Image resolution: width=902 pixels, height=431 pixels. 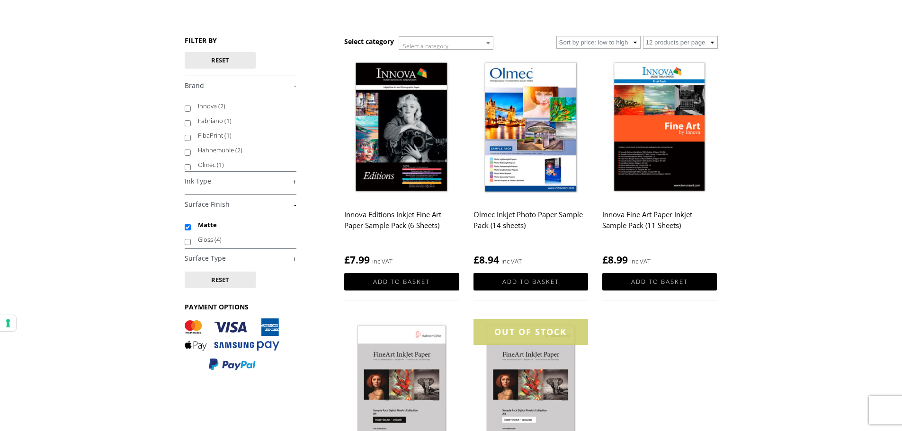 I want to click on label: Fabriano, so click(x=242, y=121).